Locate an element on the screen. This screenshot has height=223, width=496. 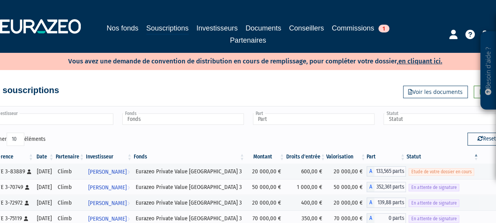
th: Part: activer pour trier la colonne par ordre croissant is located at coordinates (386, 157).